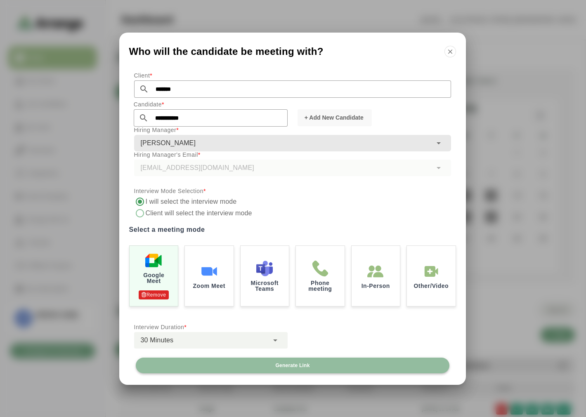  Describe the element at coordinates (431, 286) in the screenshot. I see `p: Other/Video` at that location.